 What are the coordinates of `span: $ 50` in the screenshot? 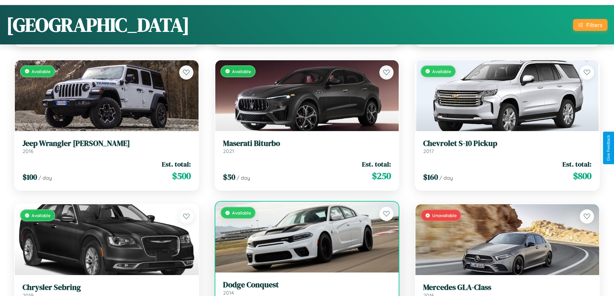 It's located at (229, 177).